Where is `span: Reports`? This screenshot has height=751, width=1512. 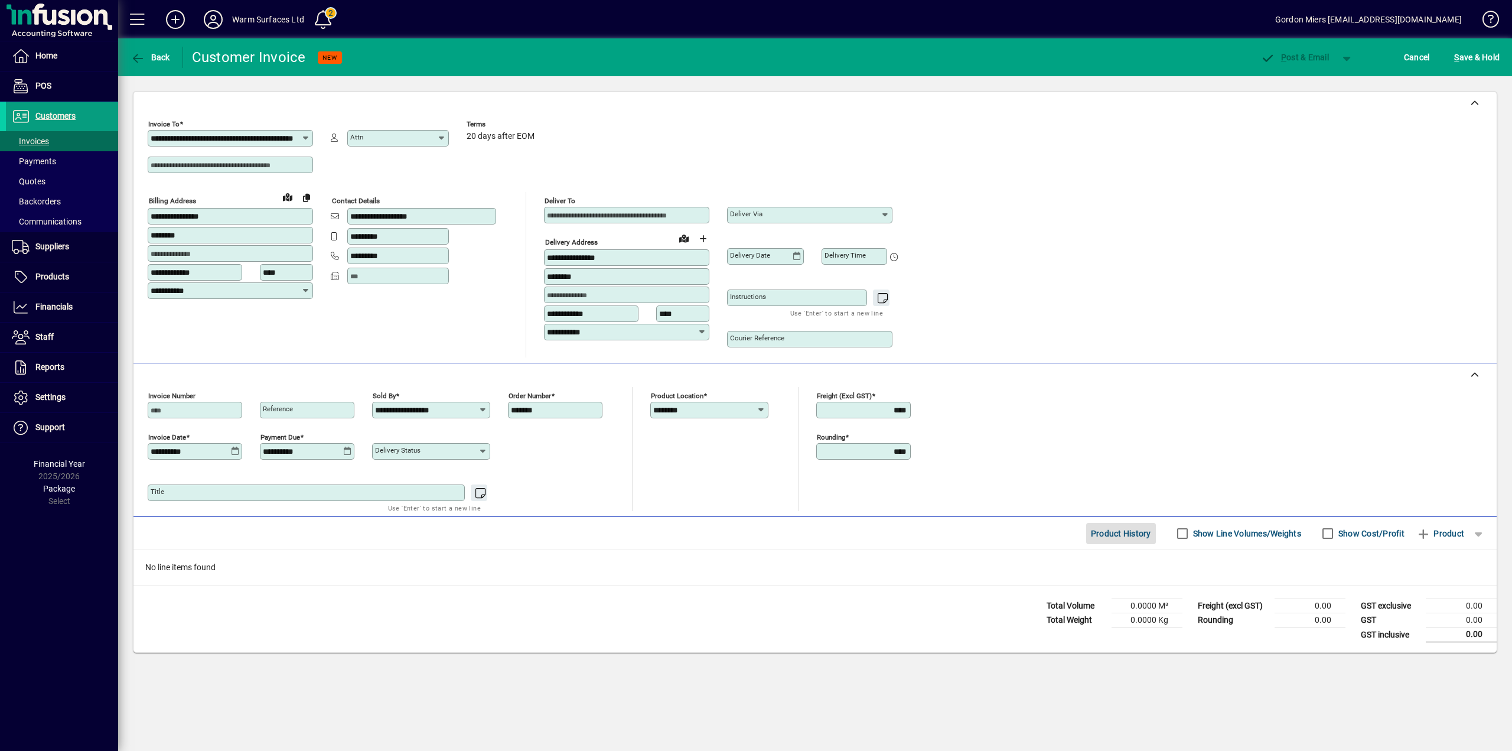
span: Reports is located at coordinates (50, 367).